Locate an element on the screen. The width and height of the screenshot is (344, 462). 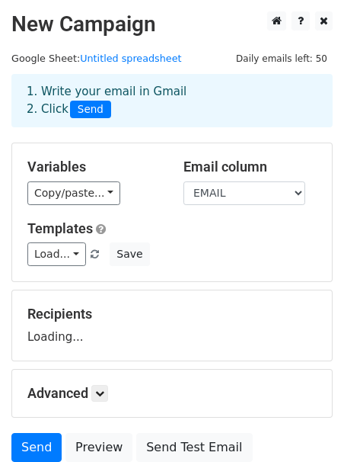
a: Send is located at coordinates (37, 447).